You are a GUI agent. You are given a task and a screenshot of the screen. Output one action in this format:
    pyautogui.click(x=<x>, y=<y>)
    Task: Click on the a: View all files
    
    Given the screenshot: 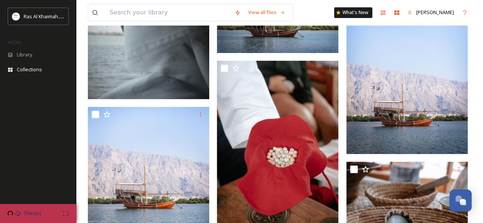 What is the action you would take?
    pyautogui.click(x=267, y=12)
    